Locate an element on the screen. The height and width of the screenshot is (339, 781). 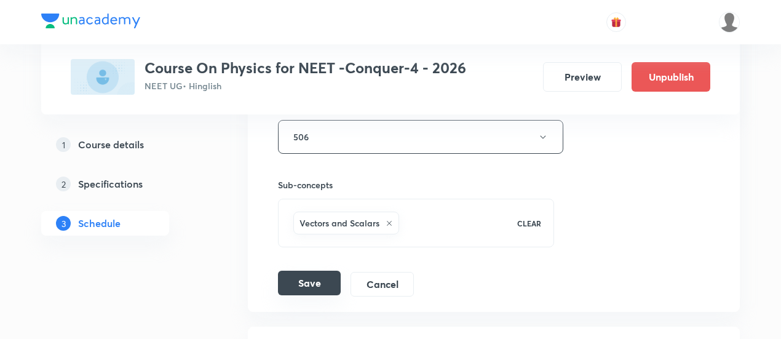
button: Preview is located at coordinates (582, 77).